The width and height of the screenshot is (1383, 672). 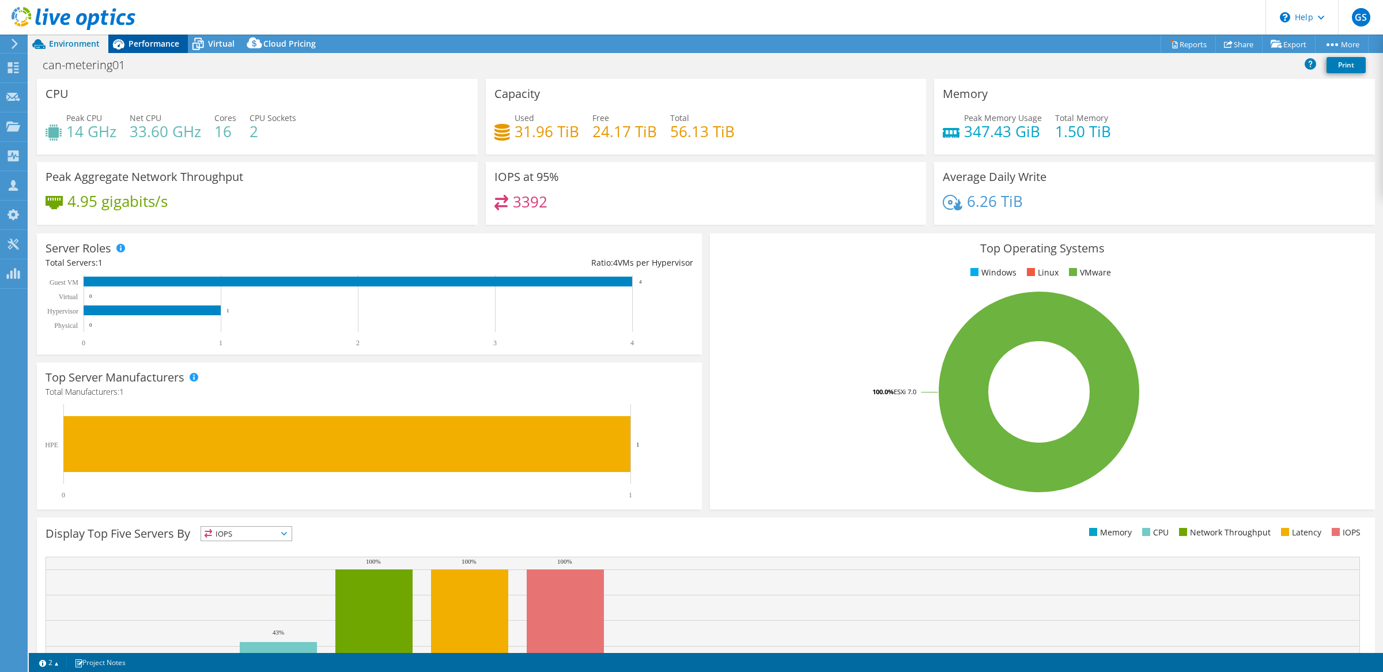 I want to click on h3: Capacity, so click(x=517, y=94).